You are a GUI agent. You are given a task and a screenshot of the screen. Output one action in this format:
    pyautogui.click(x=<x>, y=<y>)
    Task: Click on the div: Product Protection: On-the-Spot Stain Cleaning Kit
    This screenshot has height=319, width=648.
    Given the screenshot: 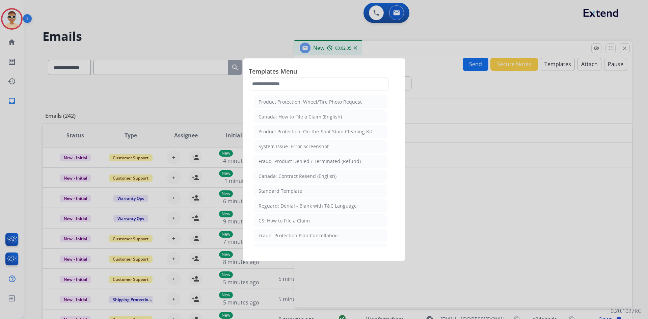 What is the action you would take?
    pyautogui.click(x=315, y=132)
    